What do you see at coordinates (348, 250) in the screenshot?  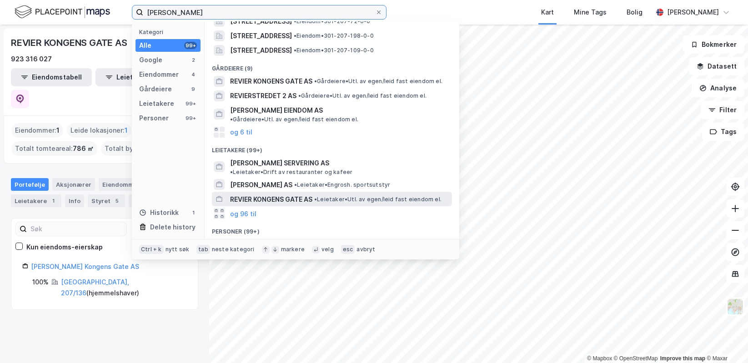 I see `div: esc` at bounding box center [348, 250].